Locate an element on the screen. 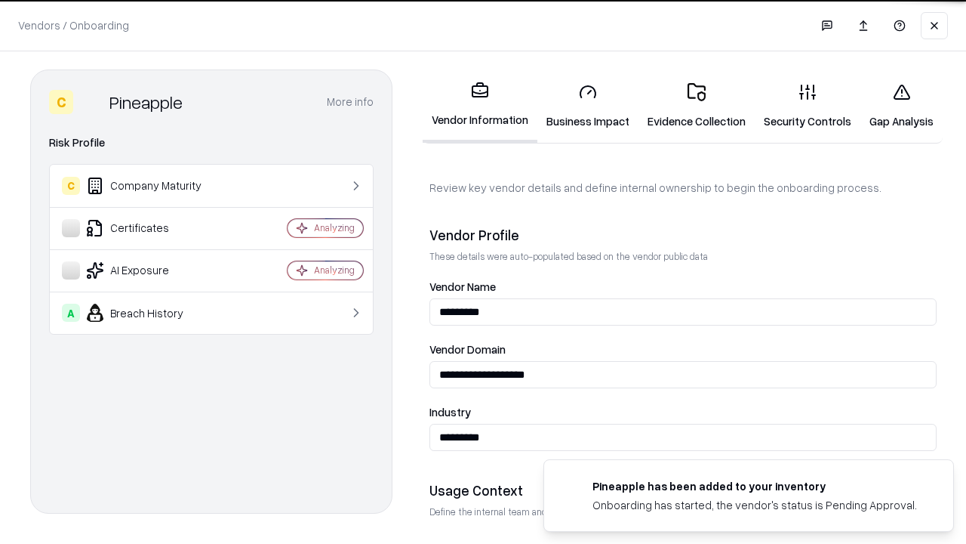 The image size is (966, 544). a: Vendor Information is located at coordinates (480, 106).